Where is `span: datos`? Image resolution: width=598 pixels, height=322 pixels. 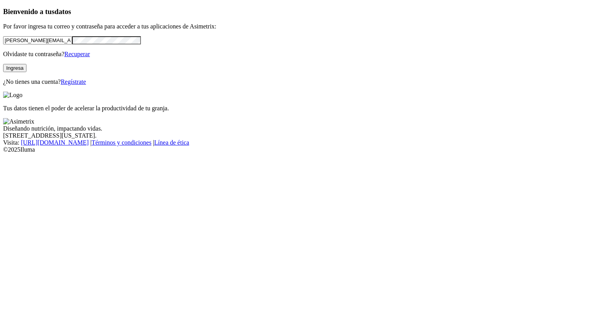 span: datos is located at coordinates (63, 11).